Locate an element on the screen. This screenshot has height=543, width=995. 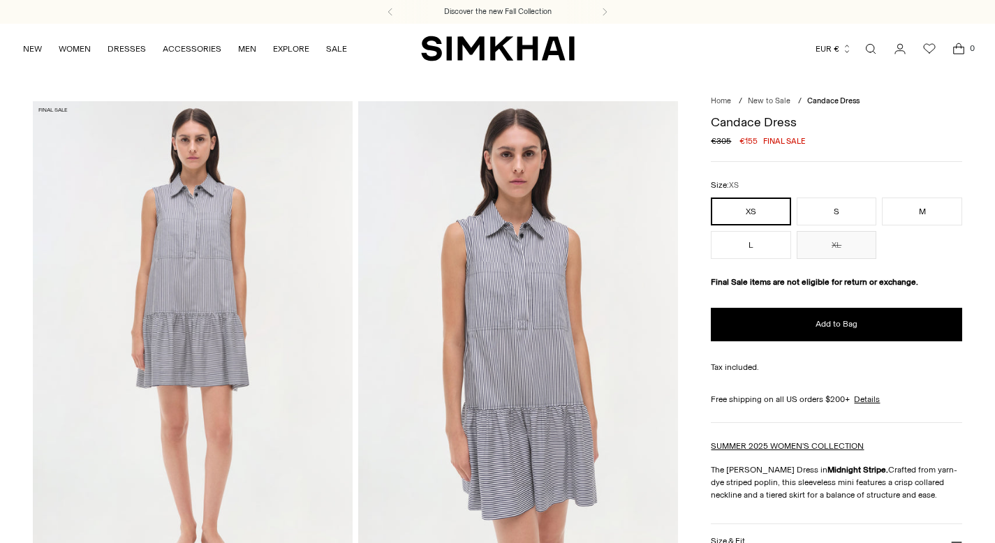
span: Candace Dress is located at coordinates (833, 101).